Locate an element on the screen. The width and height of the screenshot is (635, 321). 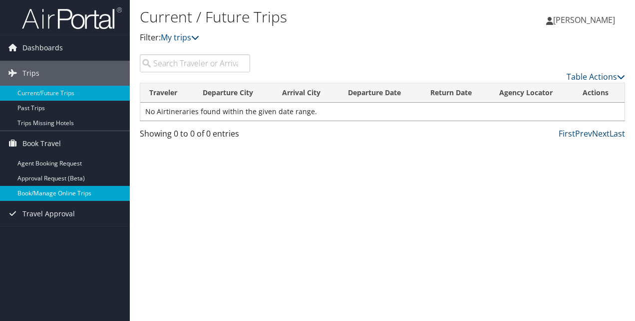
th: Departure Date: activate to sort column descending is located at coordinates (380, 93).